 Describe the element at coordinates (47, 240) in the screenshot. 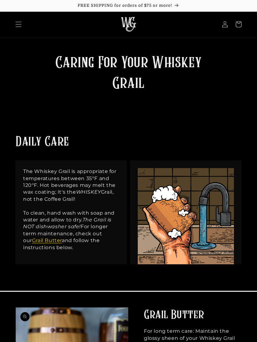

I see `a: Grail Butter` at that location.